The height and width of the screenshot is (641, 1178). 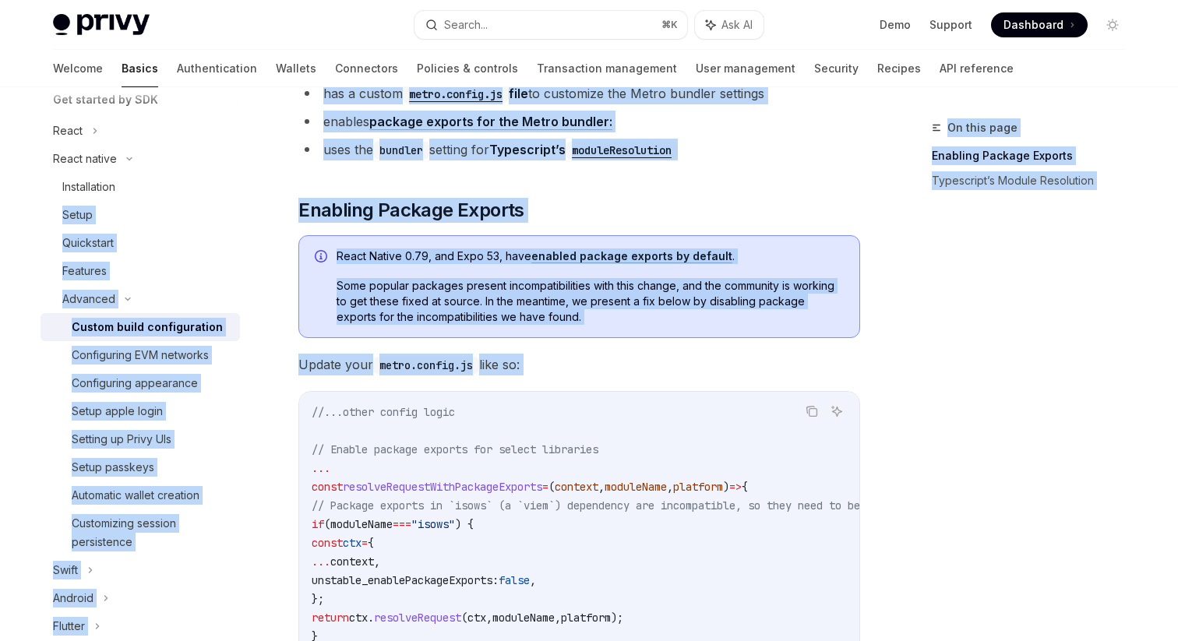 What do you see at coordinates (140, 355) in the screenshot?
I see `a: Configuring EVM networks` at bounding box center [140, 355].